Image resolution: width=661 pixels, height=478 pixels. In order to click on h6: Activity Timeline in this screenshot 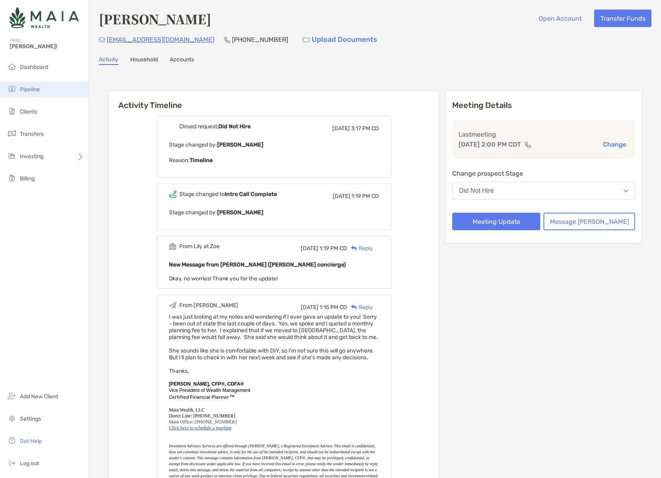, I will do `click(274, 100)`.